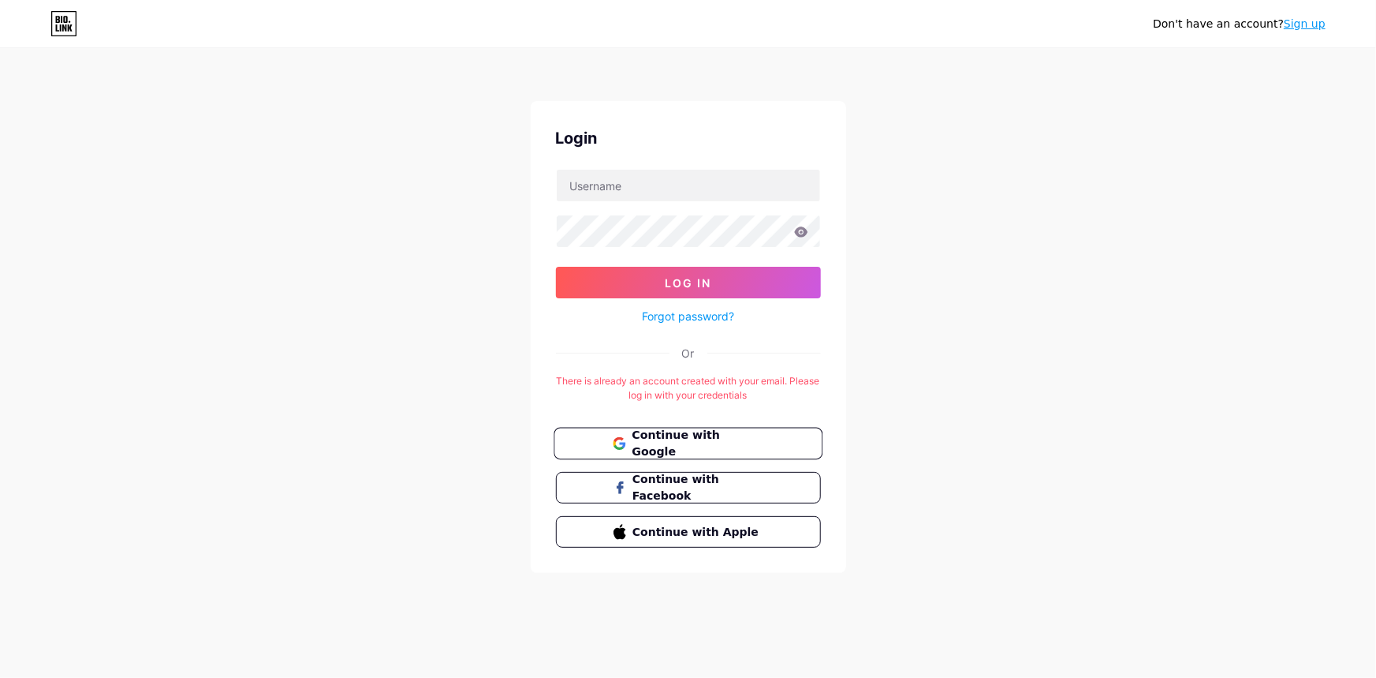 This screenshot has width=1376, height=678. What do you see at coordinates (1305, 24) in the screenshot?
I see `a: Sign up` at bounding box center [1305, 24].